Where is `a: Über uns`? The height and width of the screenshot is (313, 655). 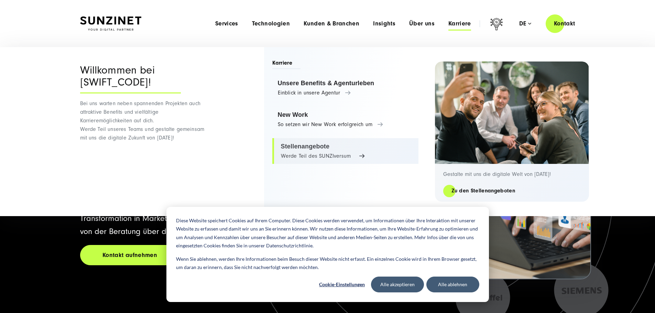 a: Über uns is located at coordinates (422, 24).